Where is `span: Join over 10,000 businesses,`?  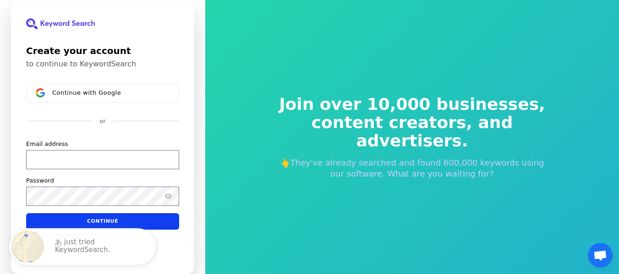
span: Join over 10,000 businesses, is located at coordinates (412, 104).